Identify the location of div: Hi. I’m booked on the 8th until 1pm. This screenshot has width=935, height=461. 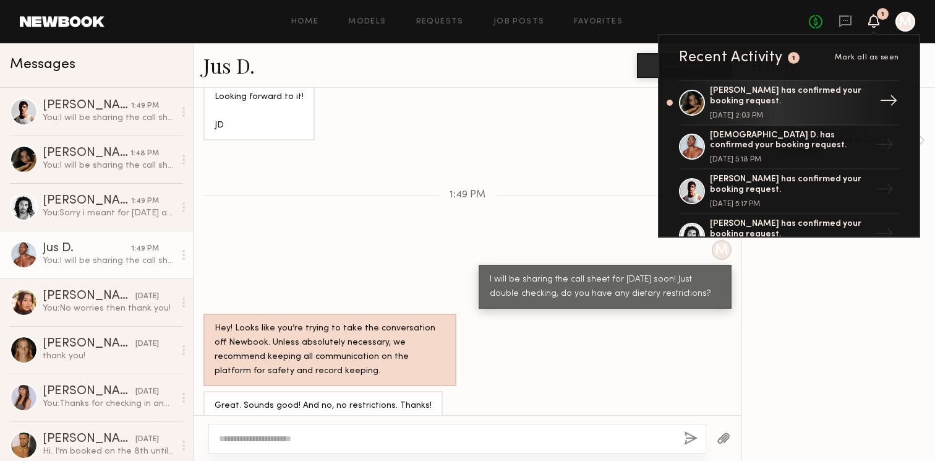
(108, 451).